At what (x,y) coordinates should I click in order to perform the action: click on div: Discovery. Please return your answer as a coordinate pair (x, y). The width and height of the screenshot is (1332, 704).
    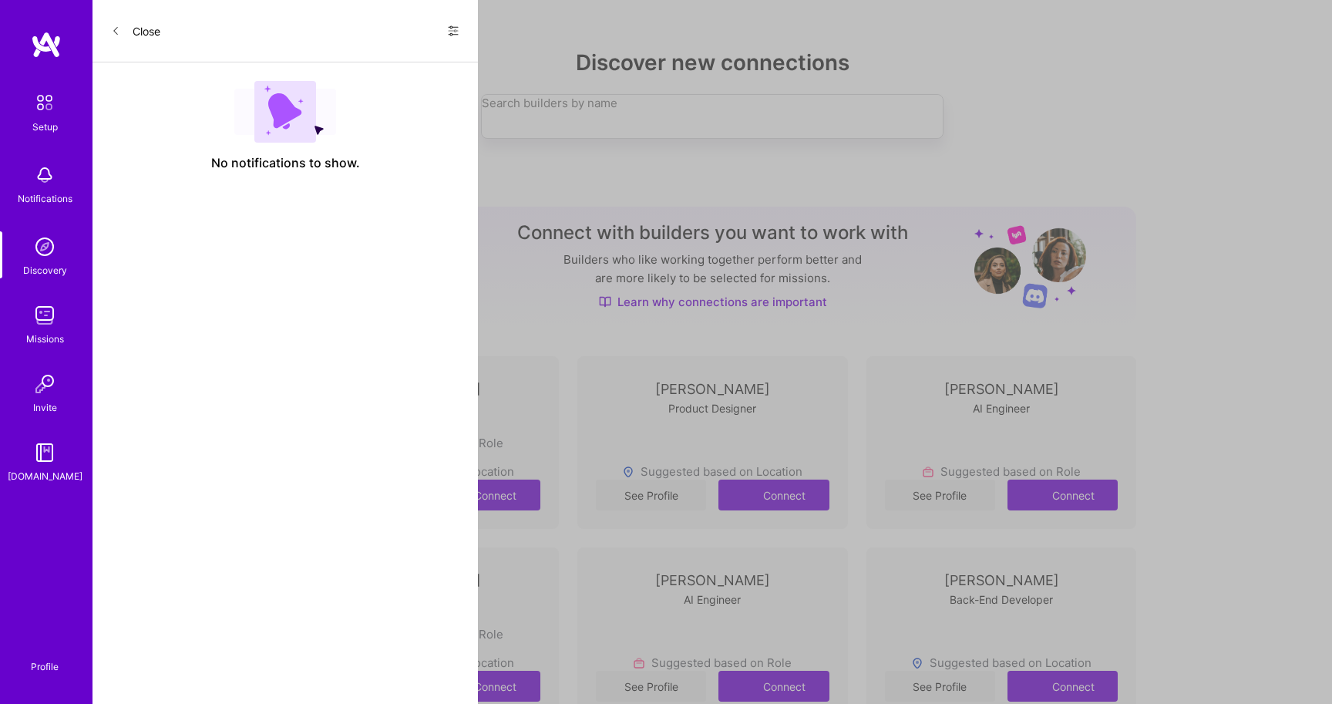
    Looking at the image, I should click on (45, 270).